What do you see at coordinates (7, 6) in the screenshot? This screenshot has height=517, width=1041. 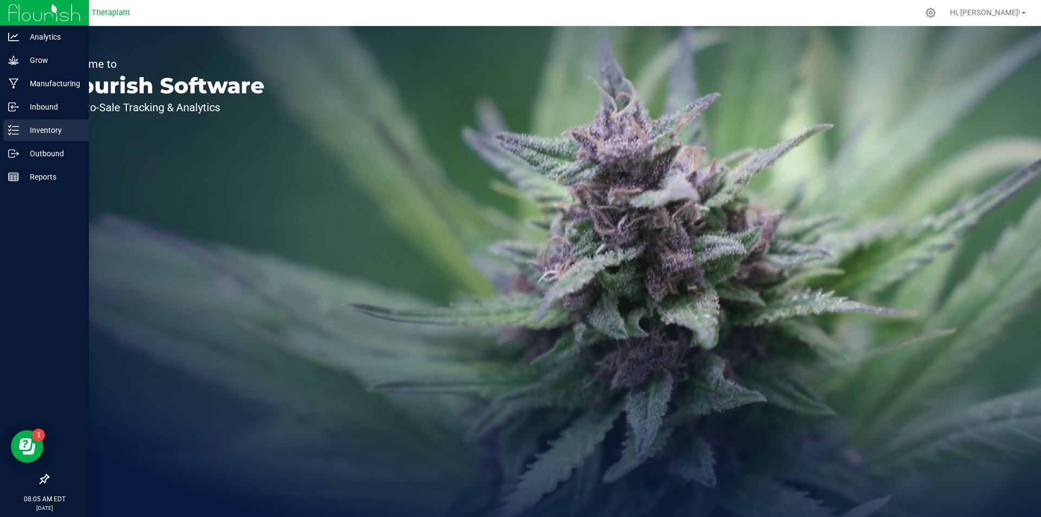 I see `span: 1` at bounding box center [7, 6].